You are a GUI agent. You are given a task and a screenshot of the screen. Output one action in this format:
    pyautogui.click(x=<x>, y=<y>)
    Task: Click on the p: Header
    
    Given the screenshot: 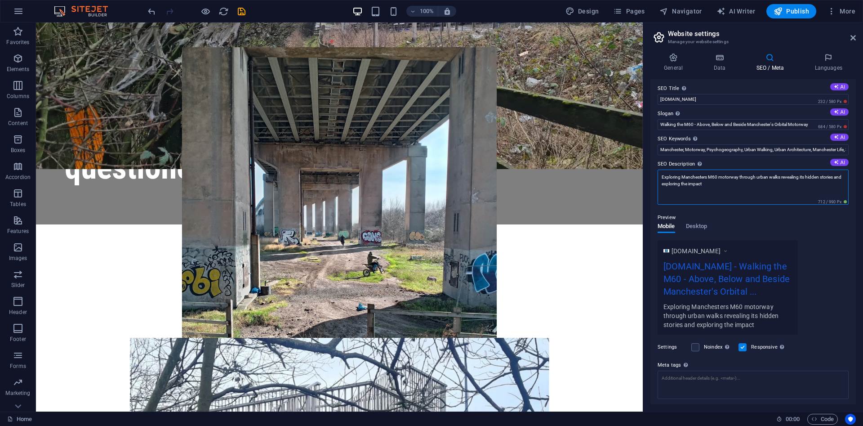 What is the action you would take?
    pyautogui.click(x=18, y=312)
    